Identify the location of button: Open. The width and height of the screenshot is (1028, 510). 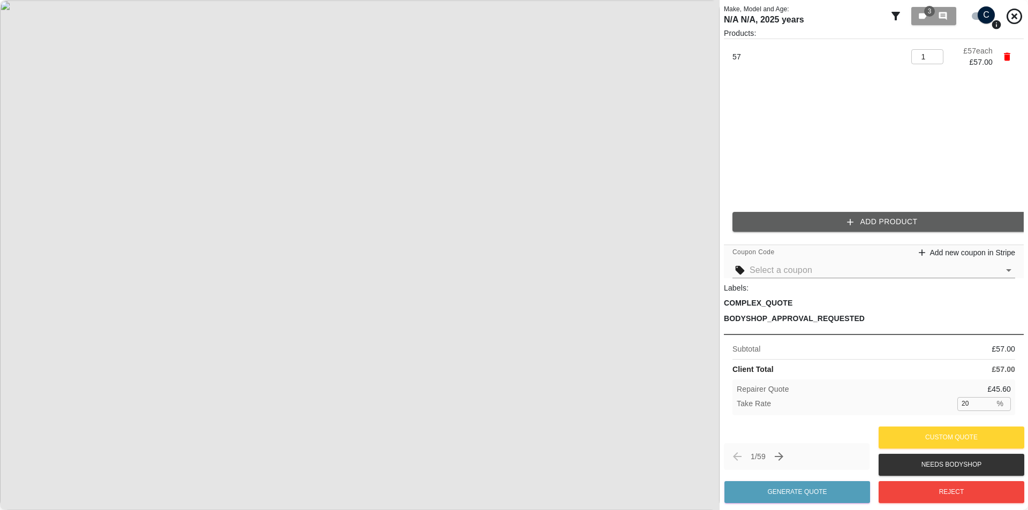
(1009, 270).